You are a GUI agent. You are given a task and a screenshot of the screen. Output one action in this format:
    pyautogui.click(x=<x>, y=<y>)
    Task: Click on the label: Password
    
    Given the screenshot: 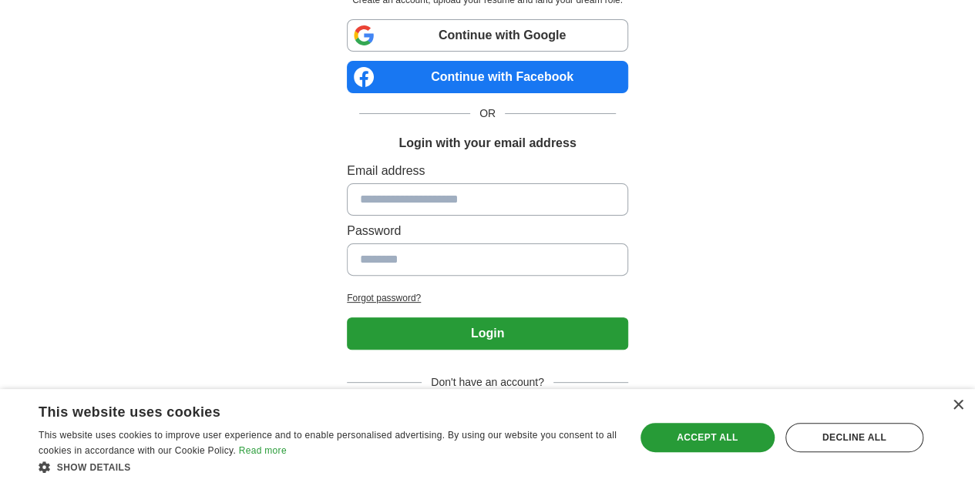 What is the action you would take?
    pyautogui.click(x=487, y=231)
    